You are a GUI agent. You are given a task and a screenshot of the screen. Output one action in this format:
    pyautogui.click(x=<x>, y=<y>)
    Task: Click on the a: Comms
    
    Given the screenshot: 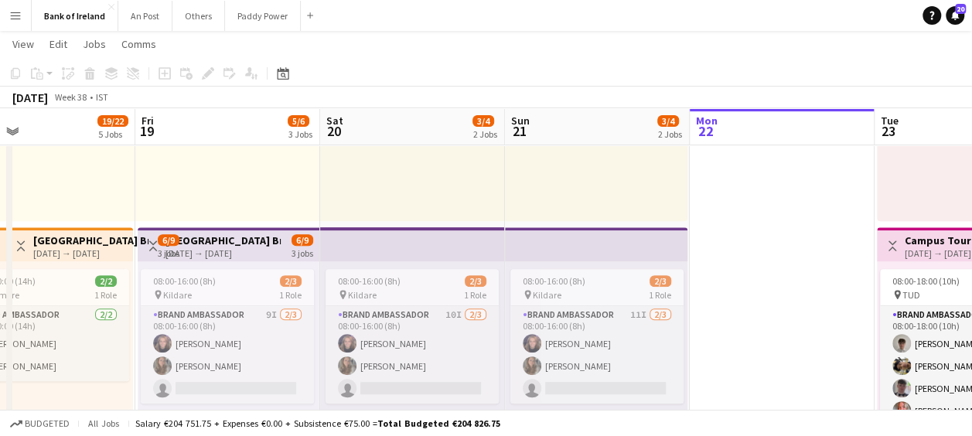 What is the action you would take?
    pyautogui.click(x=138, y=44)
    